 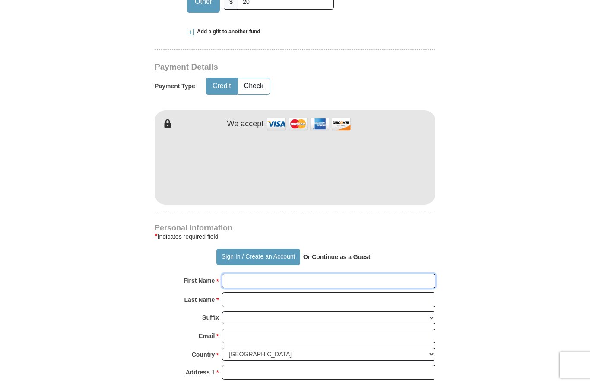 I want to click on button: Sign In / Create an Account, so click(x=258, y=257).